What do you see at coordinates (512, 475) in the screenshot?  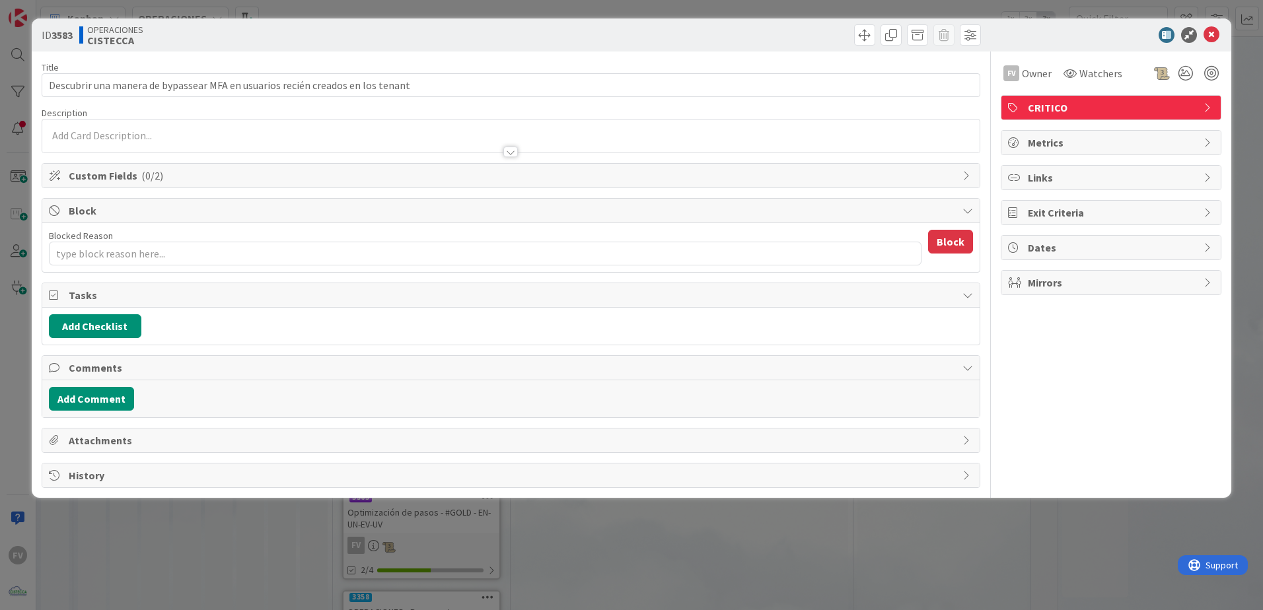 I see `span: History` at bounding box center [512, 475].